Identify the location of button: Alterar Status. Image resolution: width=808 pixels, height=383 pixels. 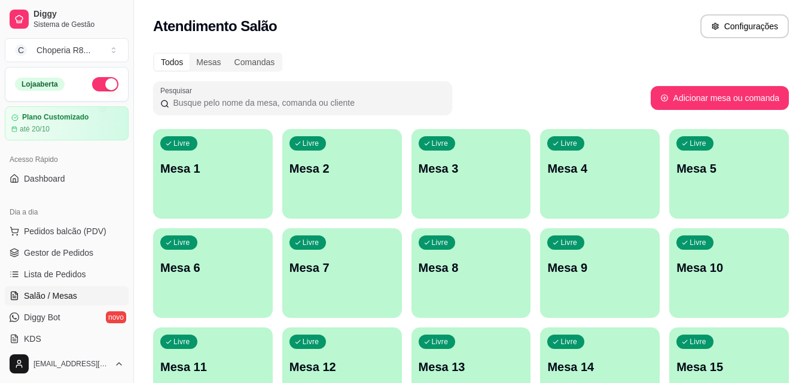
(105, 84).